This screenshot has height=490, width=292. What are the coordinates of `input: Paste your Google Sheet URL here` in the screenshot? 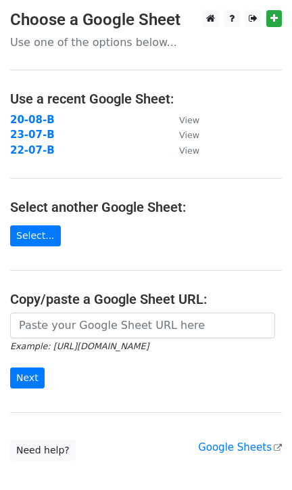 It's located at (143, 326).